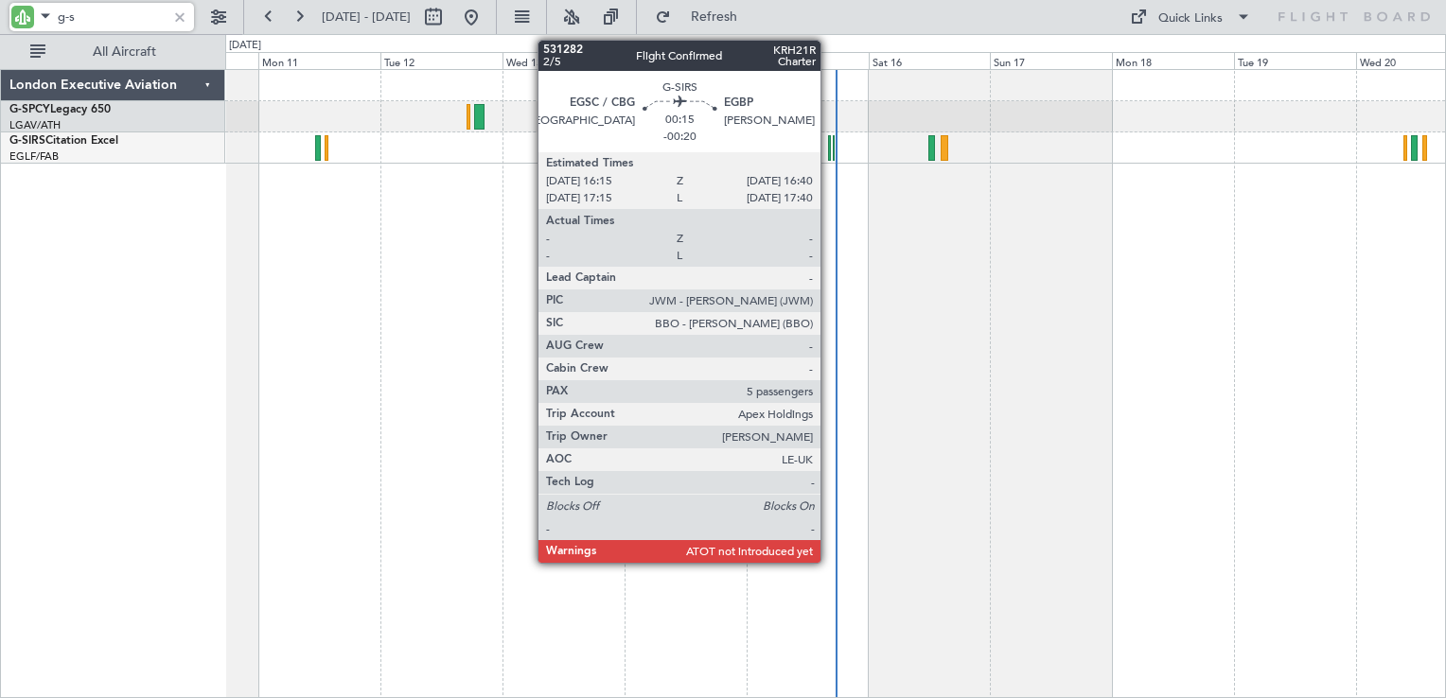 The width and height of the screenshot is (1446, 698). What do you see at coordinates (715, 17) in the screenshot?
I see `span: Refresh` at bounding box center [715, 17].